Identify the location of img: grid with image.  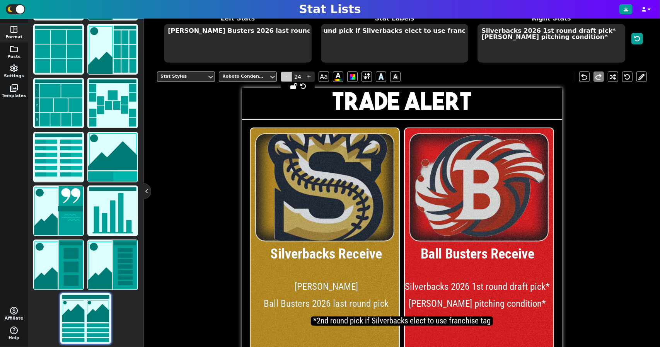
(112, 49).